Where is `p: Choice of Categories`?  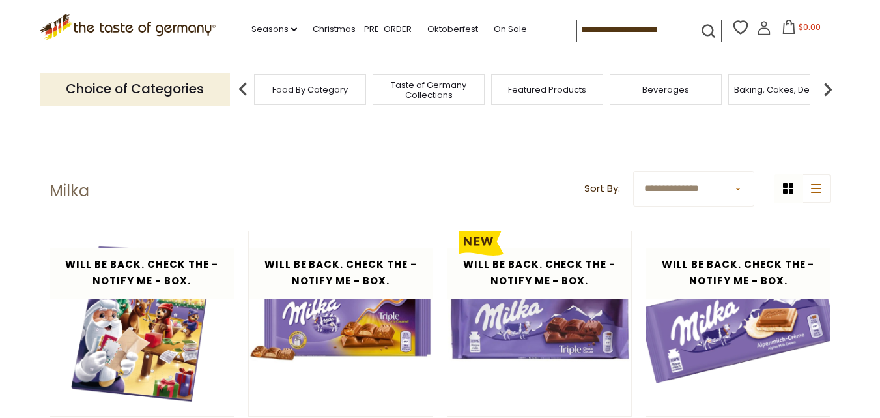
p: Choice of Categories is located at coordinates (135, 89).